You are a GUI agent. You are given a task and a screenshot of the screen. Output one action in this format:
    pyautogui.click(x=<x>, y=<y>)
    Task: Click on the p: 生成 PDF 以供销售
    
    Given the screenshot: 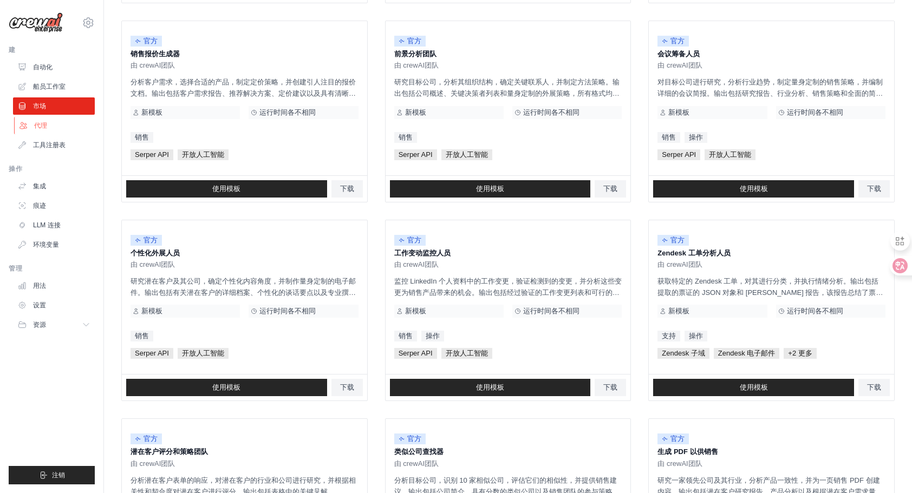 What is the action you would take?
    pyautogui.click(x=771, y=452)
    